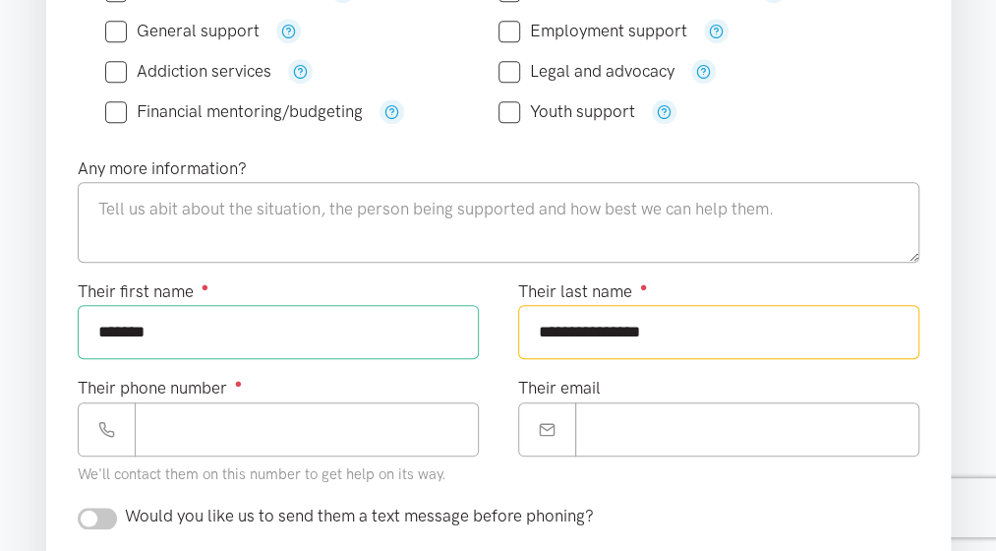 The height and width of the screenshot is (551, 996). Describe the element at coordinates (188, 71) in the screenshot. I see `label: Addiction services` at that location.